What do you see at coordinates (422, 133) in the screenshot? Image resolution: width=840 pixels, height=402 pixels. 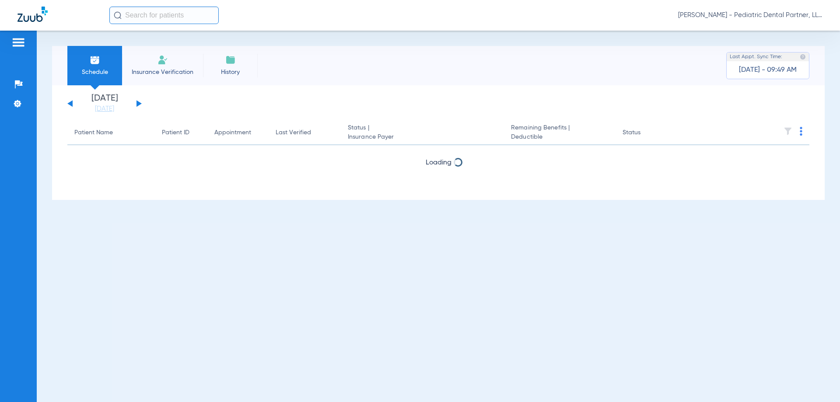 I see `th: Status |` at bounding box center [422, 133].